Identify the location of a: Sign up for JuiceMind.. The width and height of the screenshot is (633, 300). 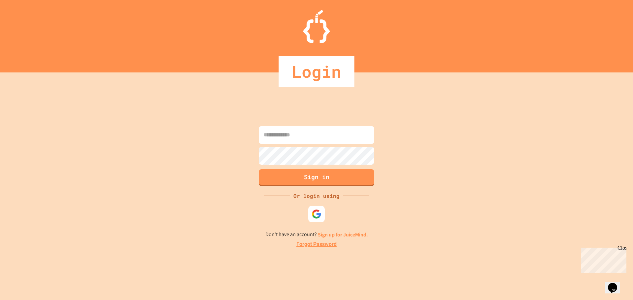
(343, 235).